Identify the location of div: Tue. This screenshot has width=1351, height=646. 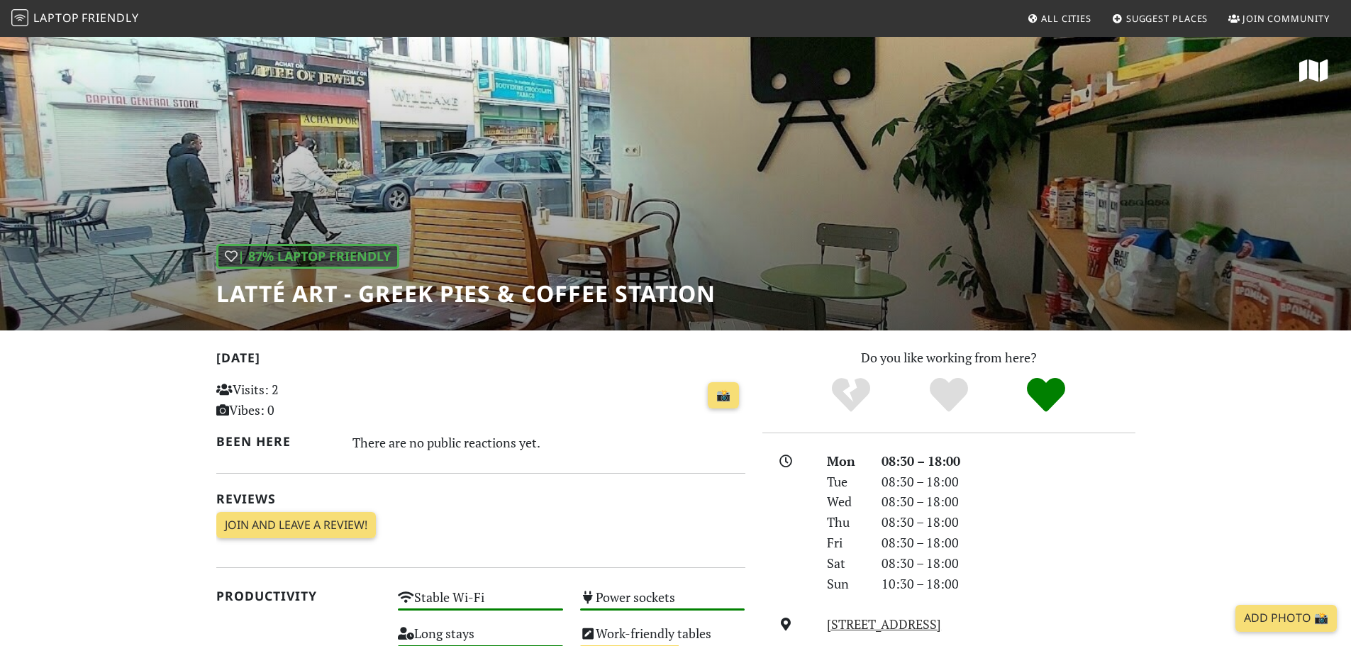
(845, 482).